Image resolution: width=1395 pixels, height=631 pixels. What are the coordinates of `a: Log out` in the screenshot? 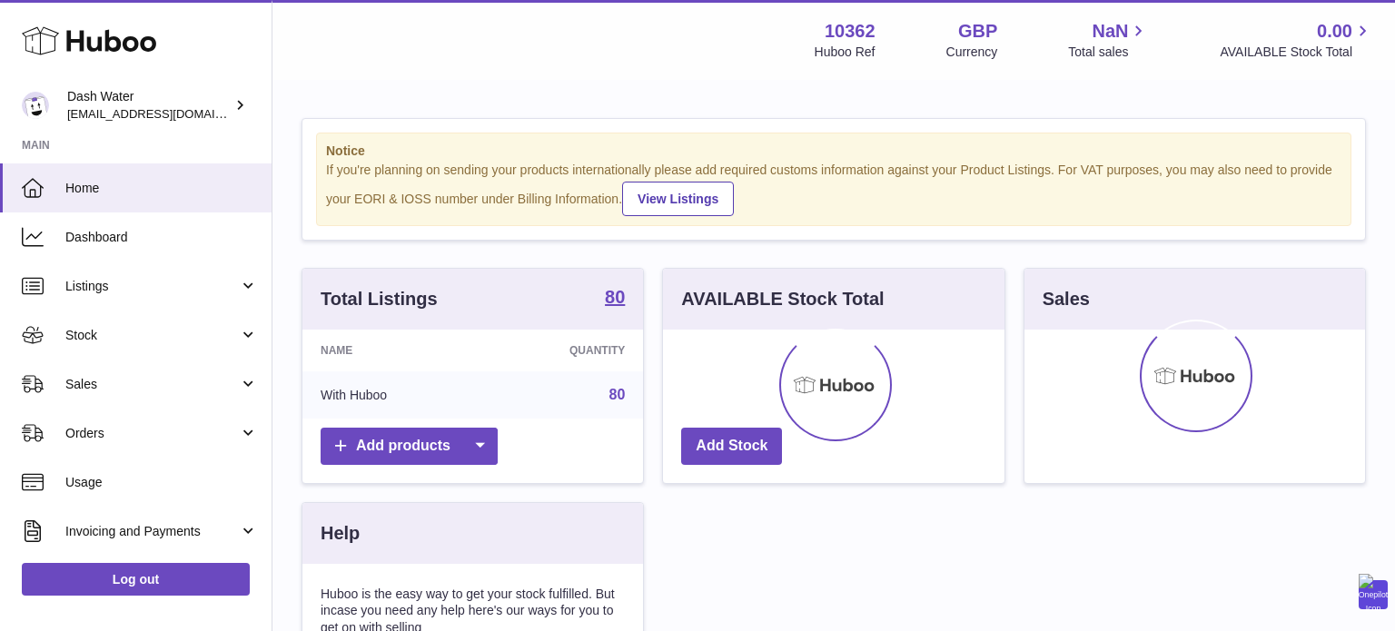 It's located at (135, 580).